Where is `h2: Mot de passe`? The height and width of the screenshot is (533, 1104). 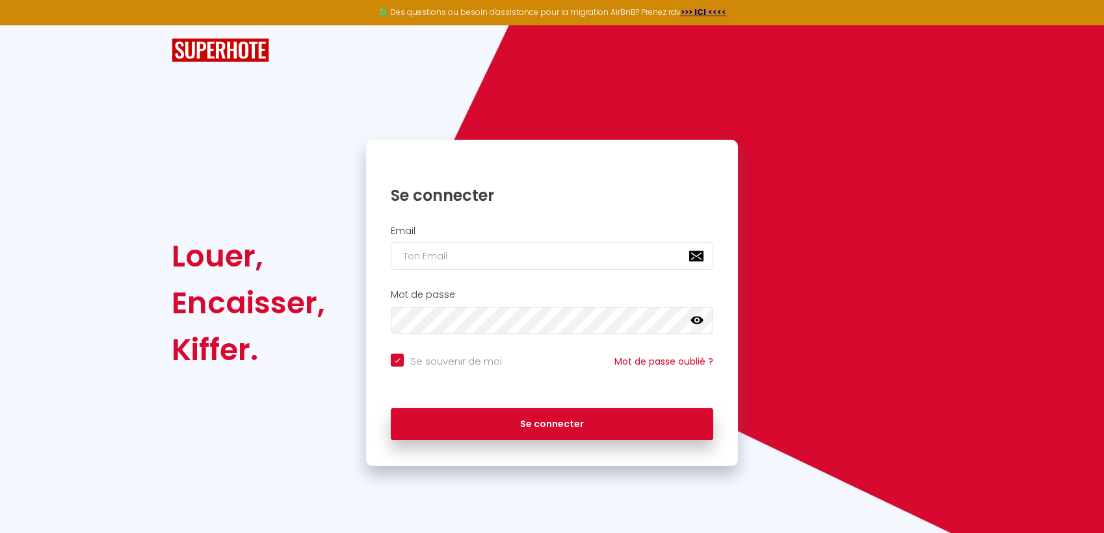 h2: Mot de passe is located at coordinates (552, 295).